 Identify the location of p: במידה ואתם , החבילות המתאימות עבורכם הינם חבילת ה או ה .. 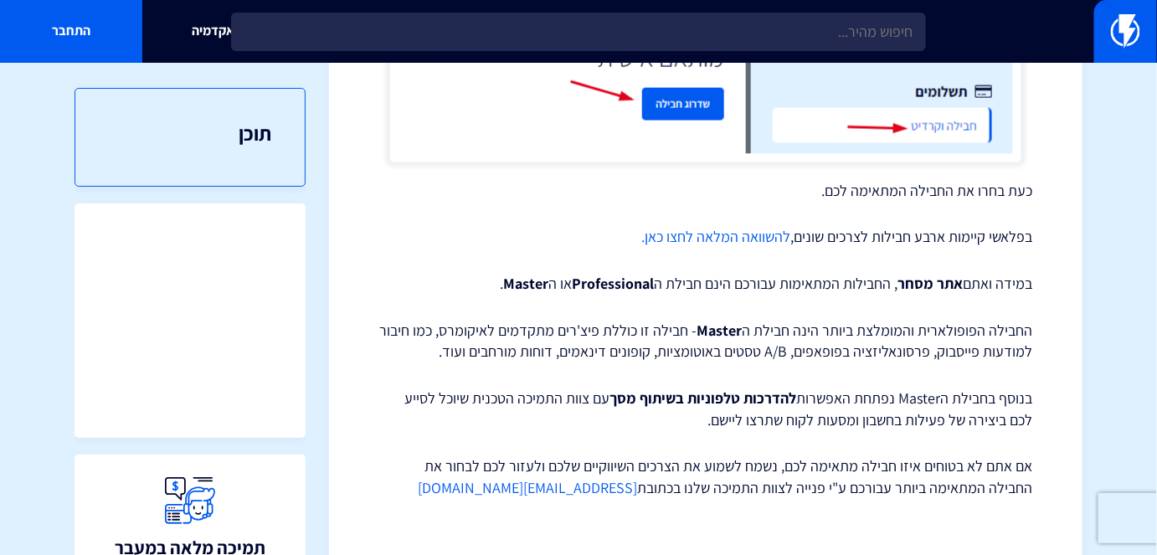
(706, 285).